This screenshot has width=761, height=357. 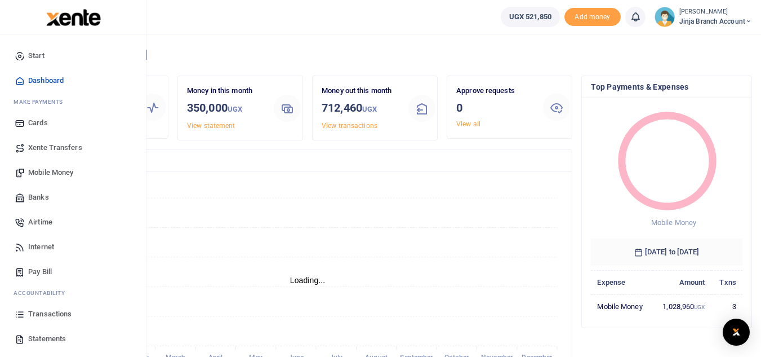 What do you see at coordinates (727, 306) in the screenshot?
I see `td: 3` at bounding box center [727, 306].